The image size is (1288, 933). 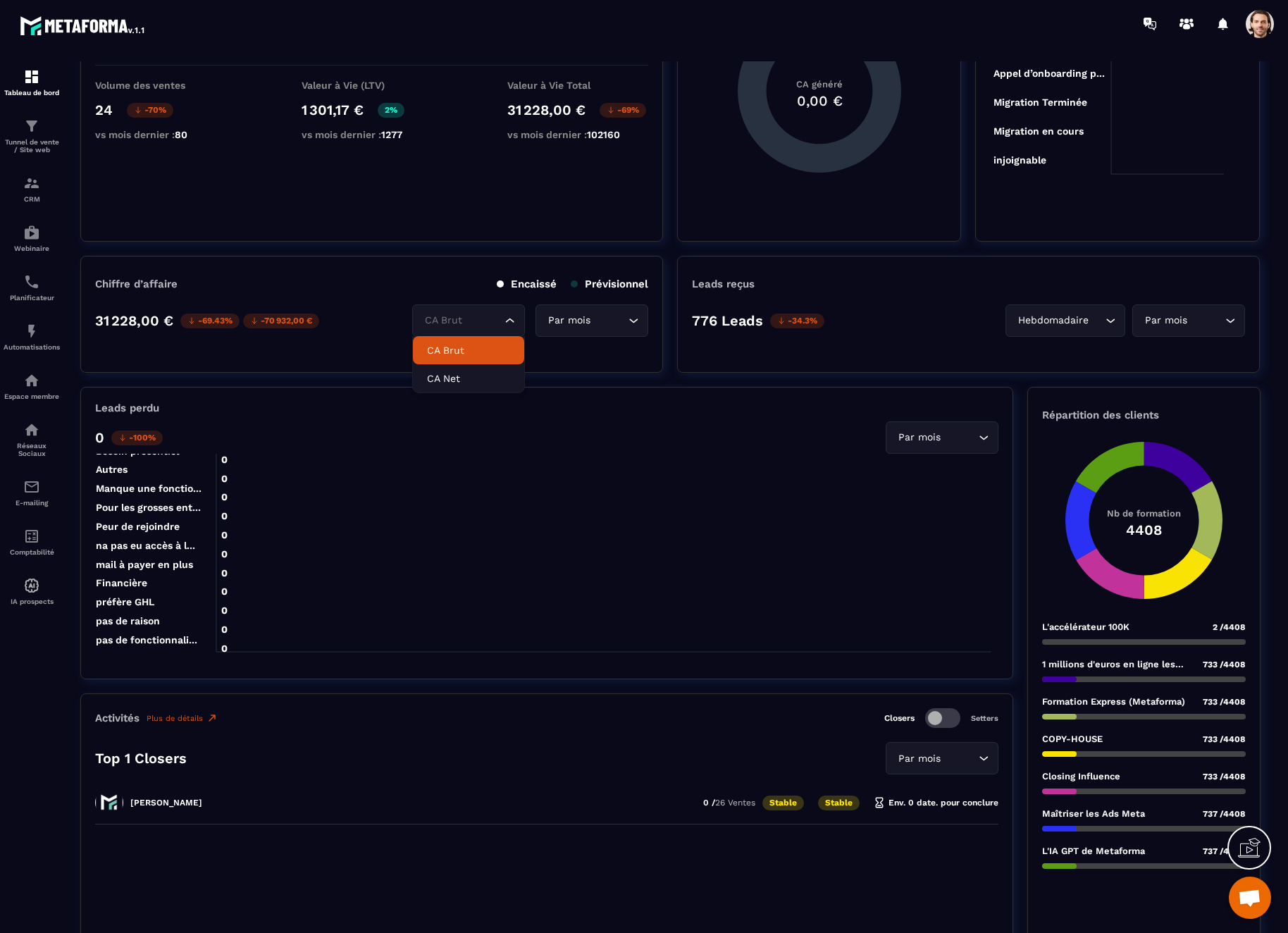 What do you see at coordinates (879, 802) in the screenshot?
I see `img: hourglass.f4cb2624.svg` at bounding box center [879, 802].